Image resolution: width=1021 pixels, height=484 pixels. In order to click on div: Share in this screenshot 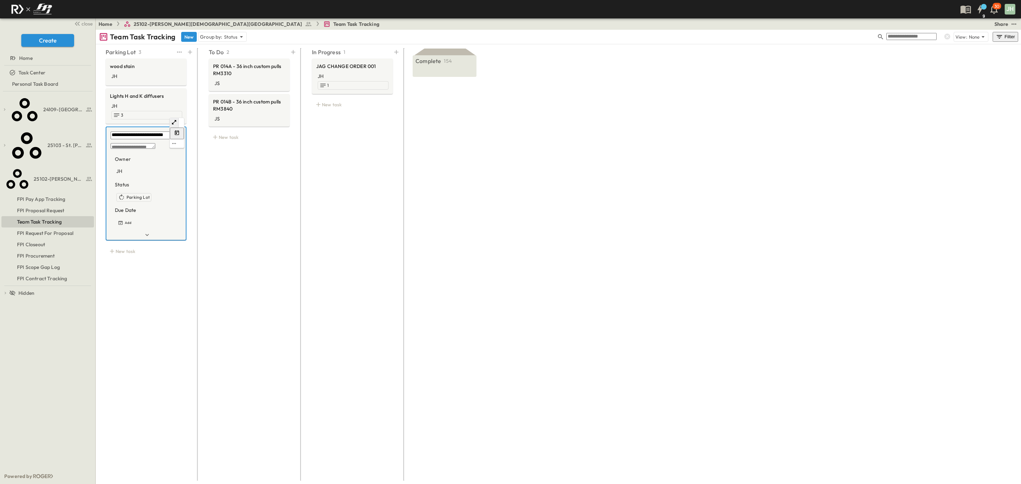, I will do `click(1001, 24)`.